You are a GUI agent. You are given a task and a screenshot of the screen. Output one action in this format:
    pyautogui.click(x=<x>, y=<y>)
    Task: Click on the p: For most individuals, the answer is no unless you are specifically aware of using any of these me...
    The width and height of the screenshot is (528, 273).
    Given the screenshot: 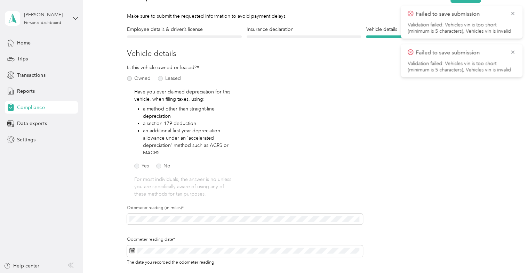 What is the action you would take?
    pyautogui.click(x=184, y=187)
    